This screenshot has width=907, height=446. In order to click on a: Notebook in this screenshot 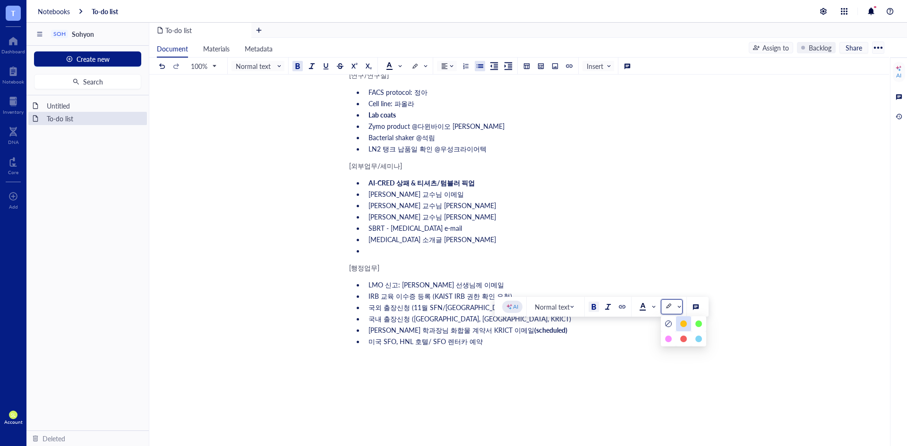, I will do `click(13, 74)`.